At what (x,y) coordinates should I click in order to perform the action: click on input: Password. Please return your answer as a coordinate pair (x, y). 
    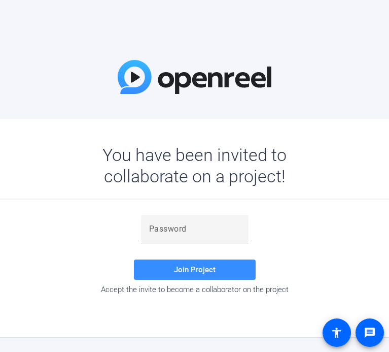
    Looking at the image, I should click on (195, 229).